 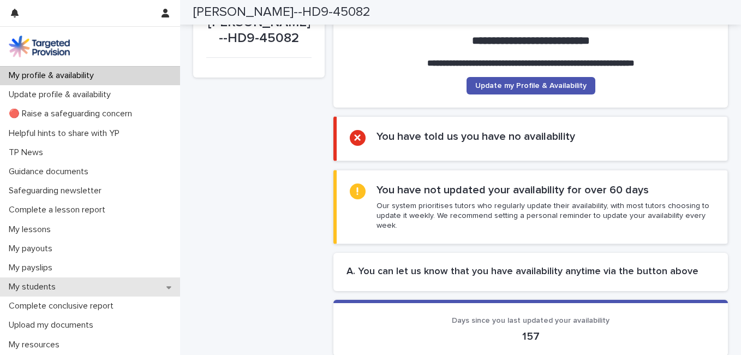 What do you see at coordinates (545, 216) in the screenshot?
I see `p: Our system prioritises tutors who regularly update their availability, with most tutors choosing ...` at bounding box center [545, 216].